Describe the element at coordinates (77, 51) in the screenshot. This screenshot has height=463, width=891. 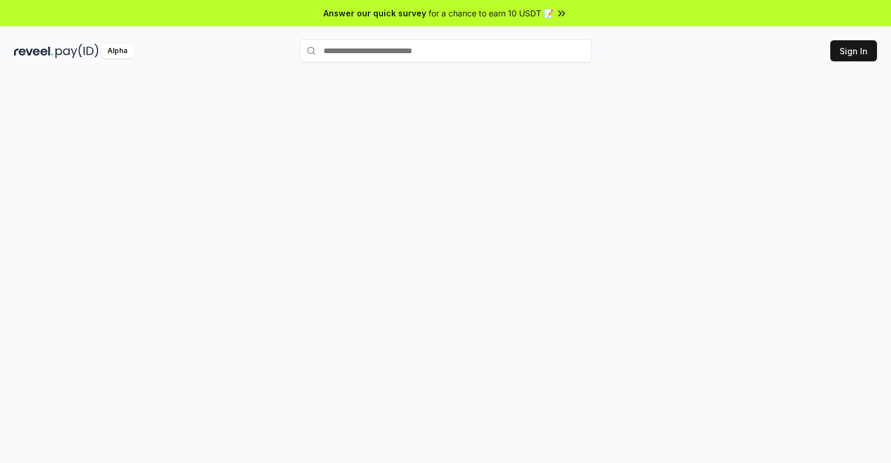
I see `img: pay_id` at that location.